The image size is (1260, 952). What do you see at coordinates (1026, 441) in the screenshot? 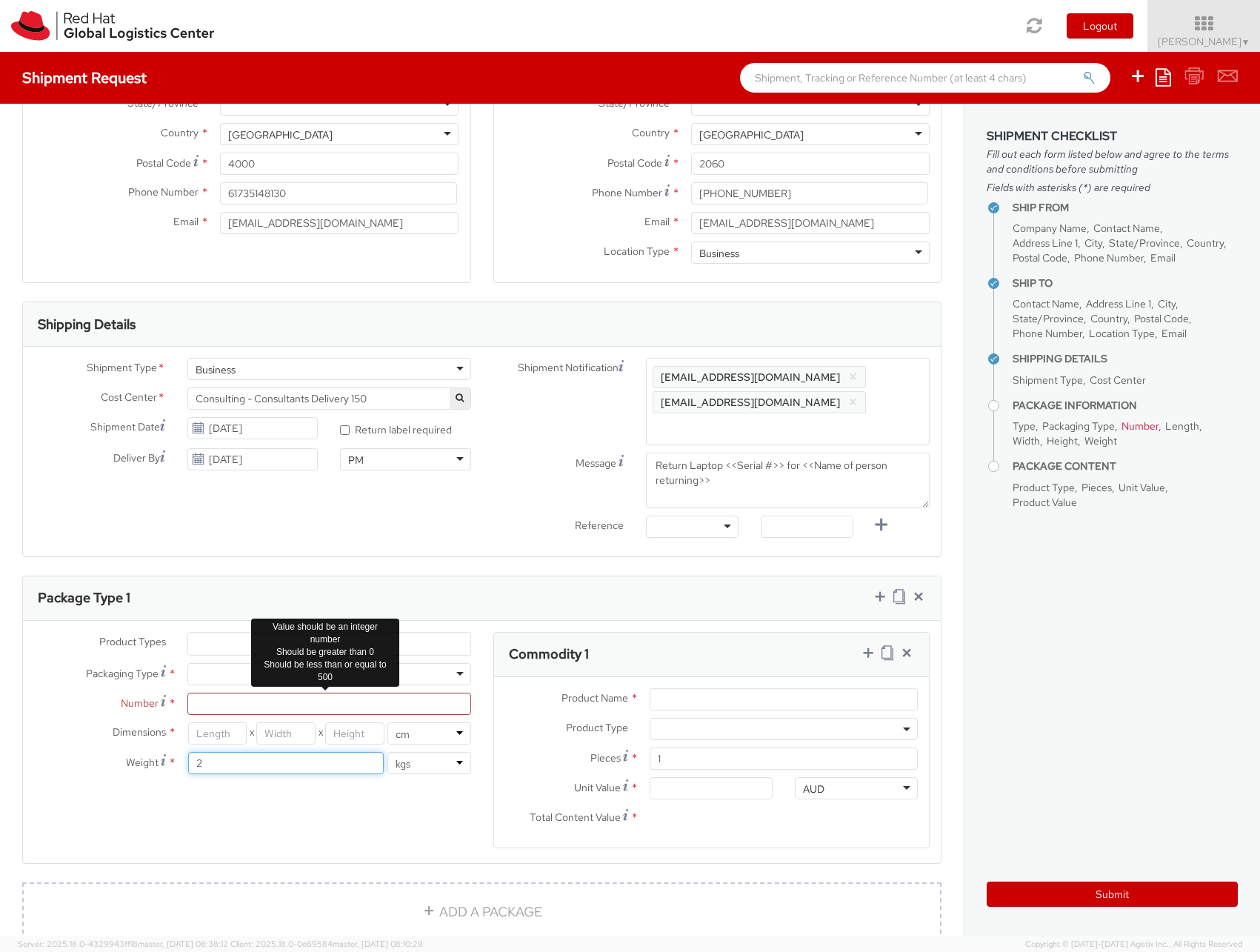
I see `span: Width` at bounding box center [1026, 441].